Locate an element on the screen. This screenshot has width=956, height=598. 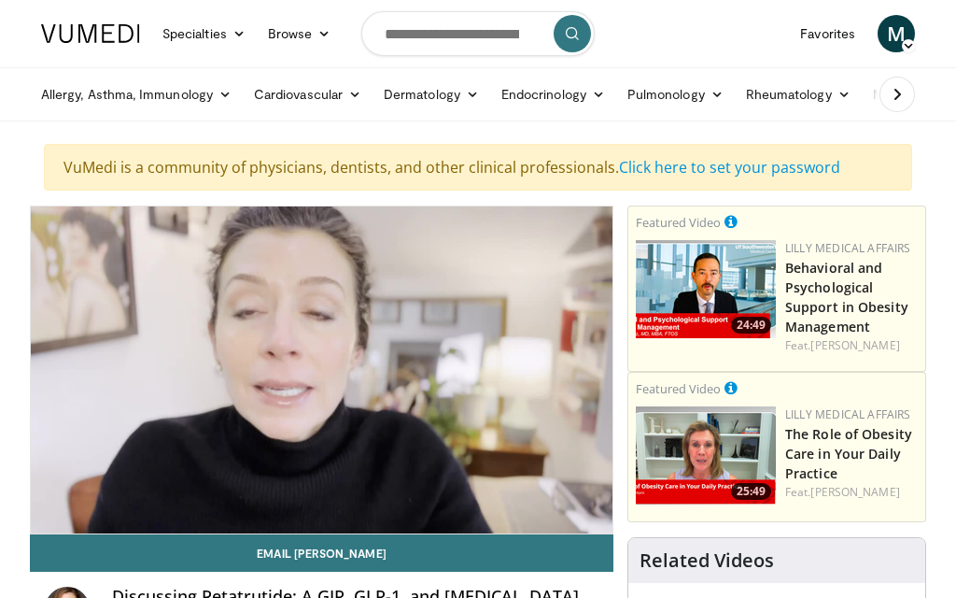
div: VuMedi is a community of physicians, dentists, and other clinical professionals. is located at coordinates (478, 167).